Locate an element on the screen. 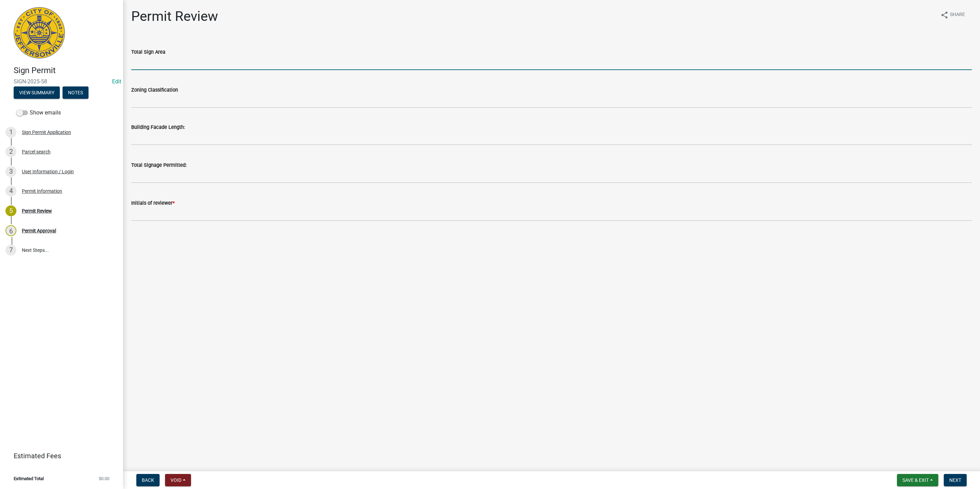 Image resolution: width=980 pixels, height=489 pixels. div: 6 is located at coordinates (11, 231).